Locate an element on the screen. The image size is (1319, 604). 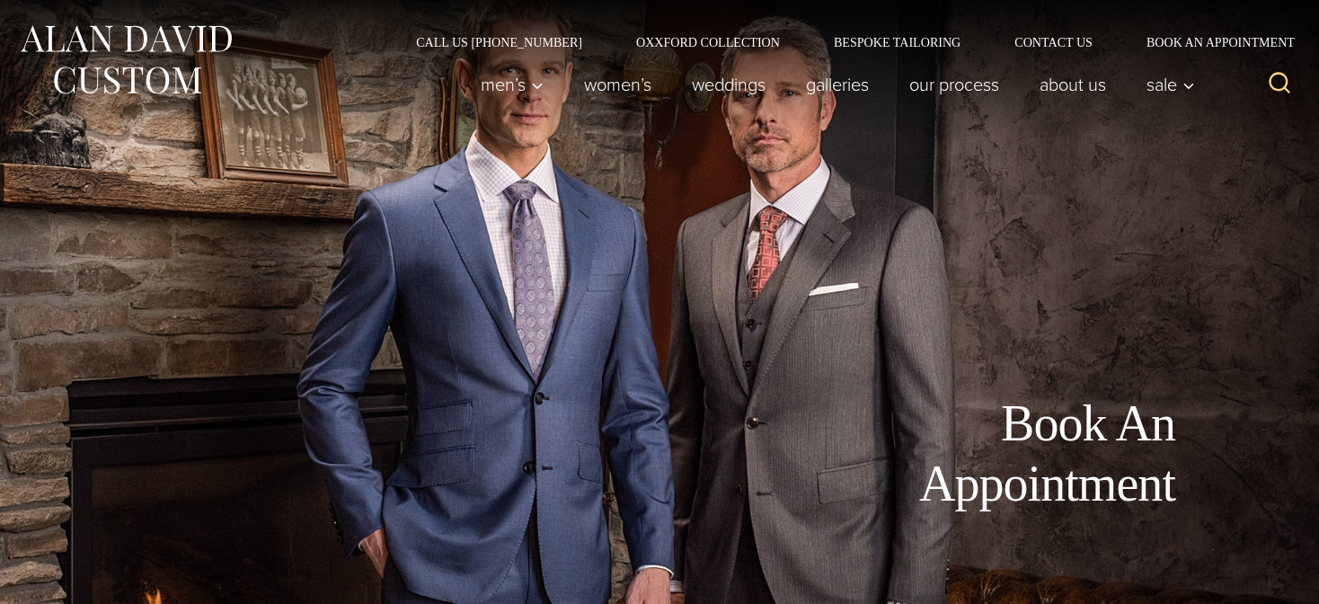
nav: Secondary Navigation is located at coordinates (844, 42).